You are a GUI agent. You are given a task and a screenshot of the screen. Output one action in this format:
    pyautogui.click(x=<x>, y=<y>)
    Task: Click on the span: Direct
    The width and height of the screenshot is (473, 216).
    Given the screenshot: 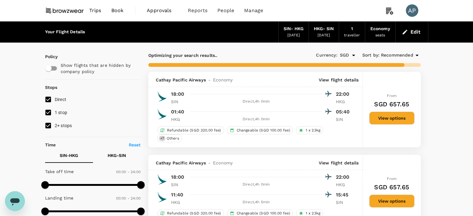 What is the action you would take?
    pyautogui.click(x=61, y=99)
    